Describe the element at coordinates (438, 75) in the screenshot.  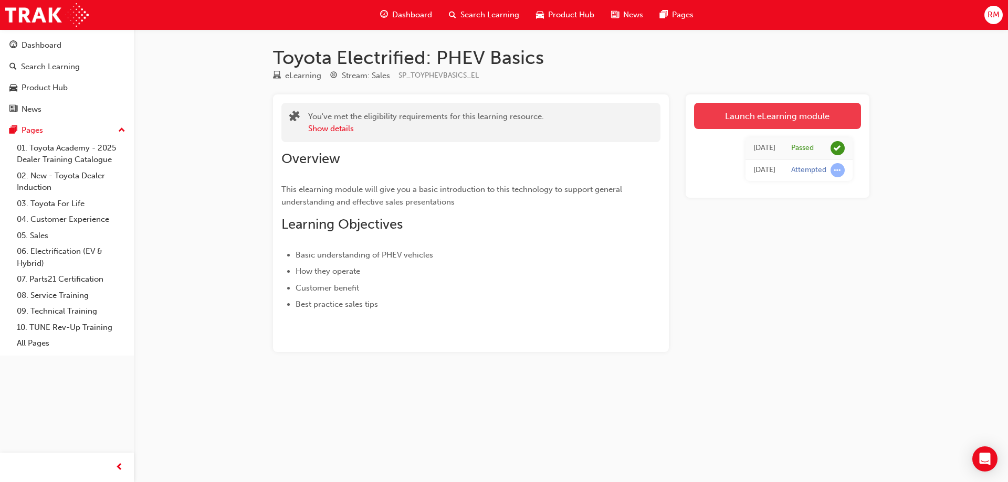
I see `span: Learning resource code` at that location.